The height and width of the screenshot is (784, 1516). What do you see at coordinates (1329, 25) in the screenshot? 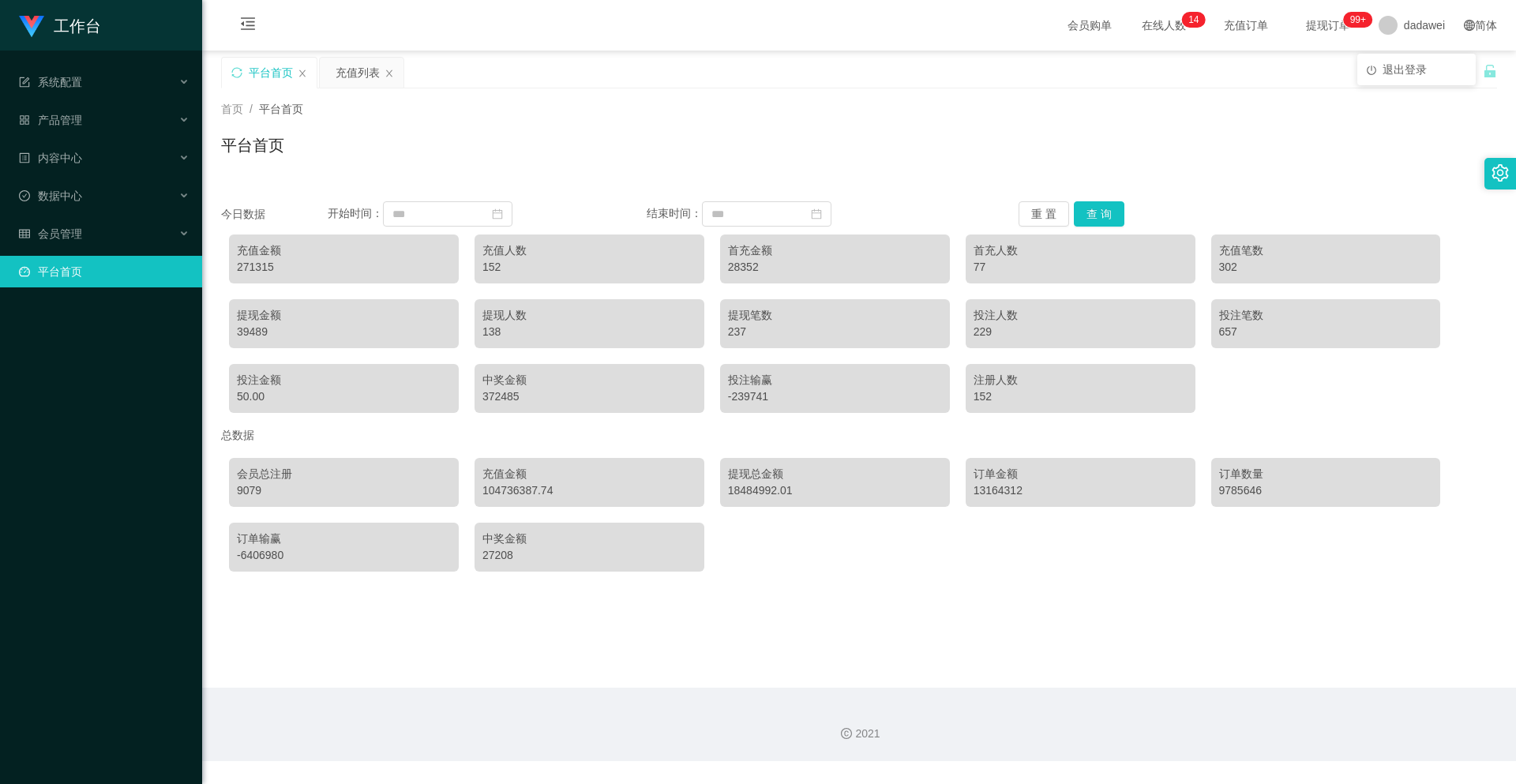
I see `span: 提现订单` at bounding box center [1329, 25].